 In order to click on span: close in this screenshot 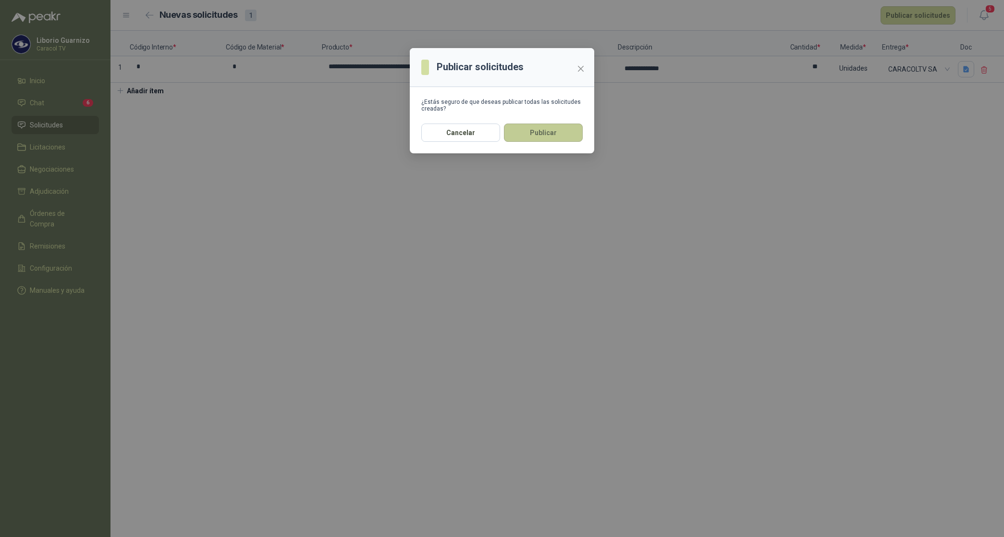, I will do `click(581, 69)`.